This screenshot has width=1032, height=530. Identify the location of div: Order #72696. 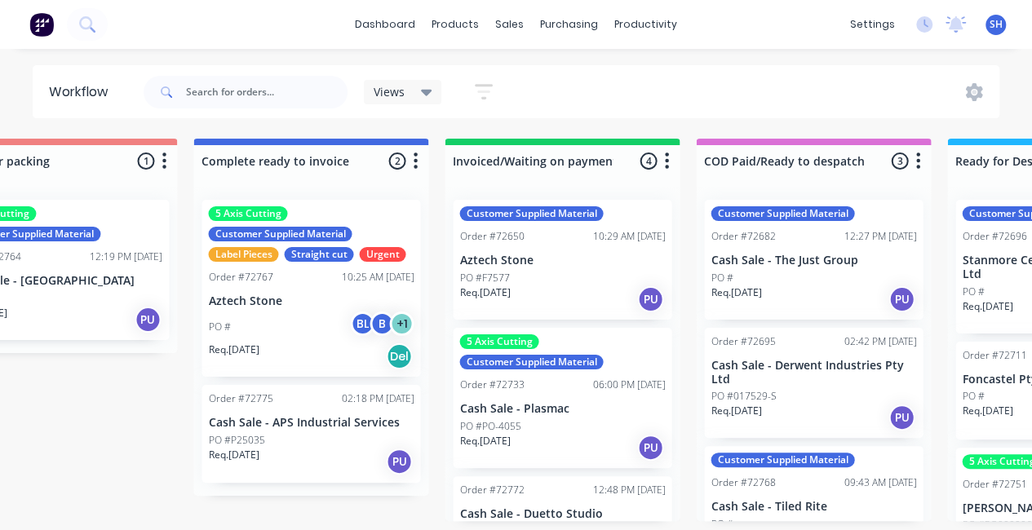
(993, 236).